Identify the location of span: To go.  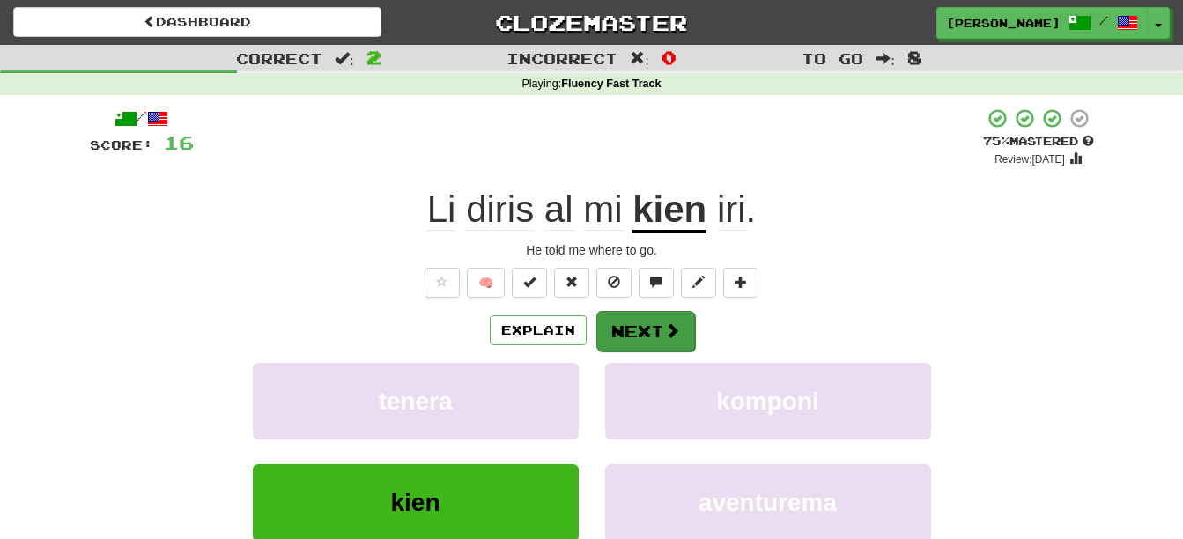
(833, 58).